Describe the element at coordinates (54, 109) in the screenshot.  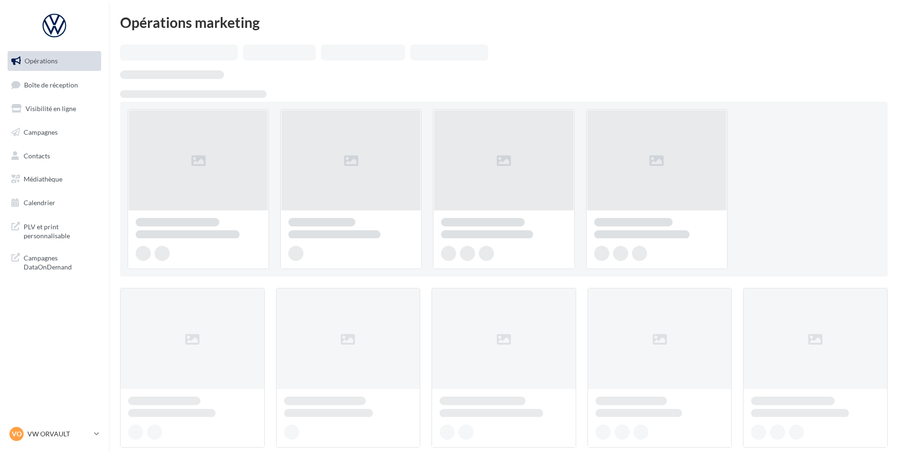
I see `a: Visibilité en ligne` at that location.